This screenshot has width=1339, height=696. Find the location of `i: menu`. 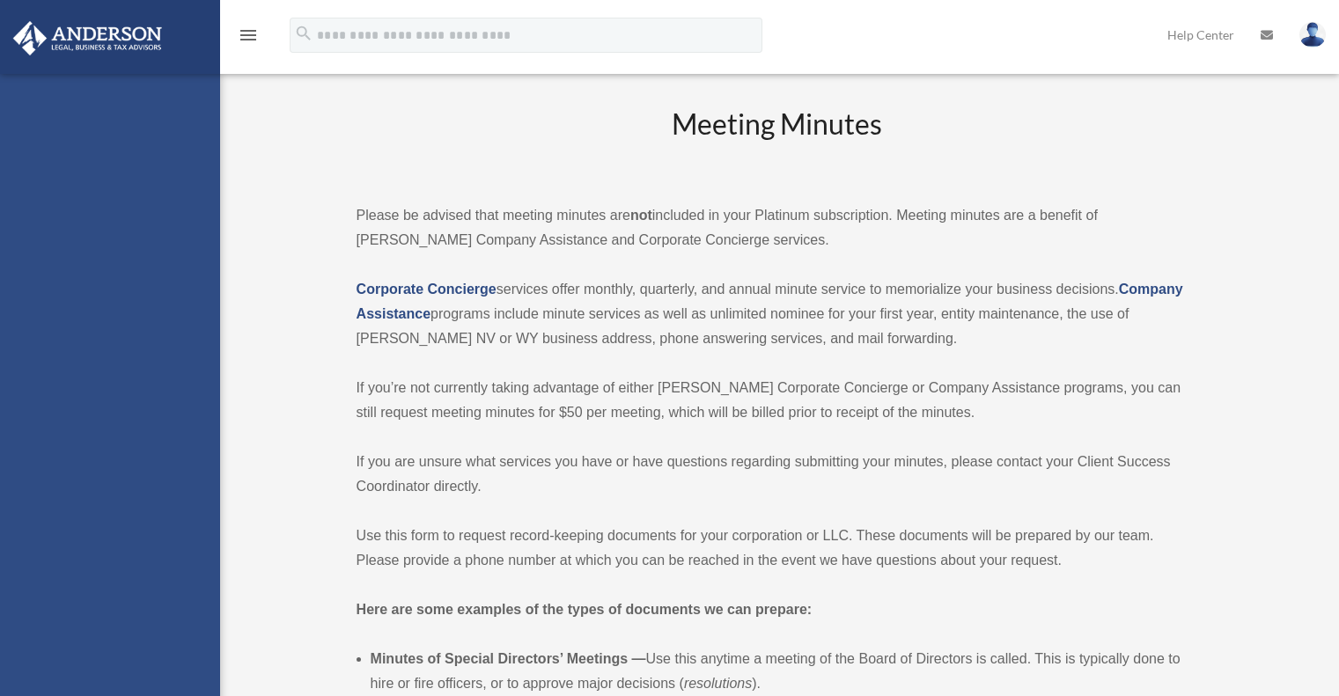

i: menu is located at coordinates (248, 35).